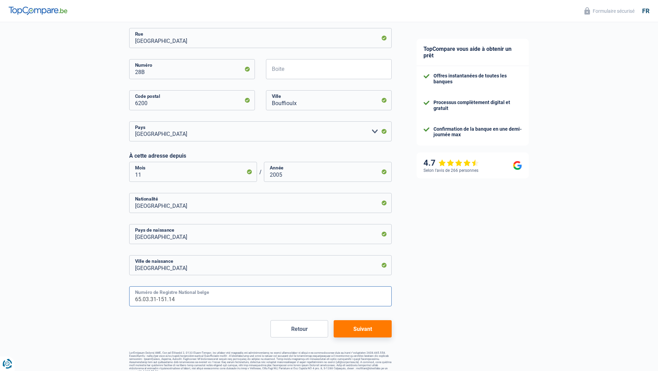 The image size is (658, 371). I want to click on div: Processus complètement digital et gratuit, so click(478, 105).